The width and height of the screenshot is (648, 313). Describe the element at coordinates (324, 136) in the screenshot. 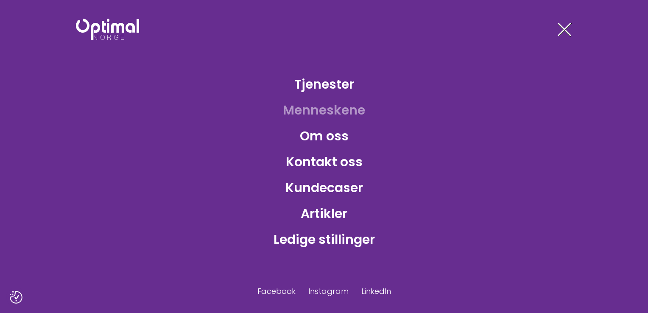

I see `a: Om oss` at that location.